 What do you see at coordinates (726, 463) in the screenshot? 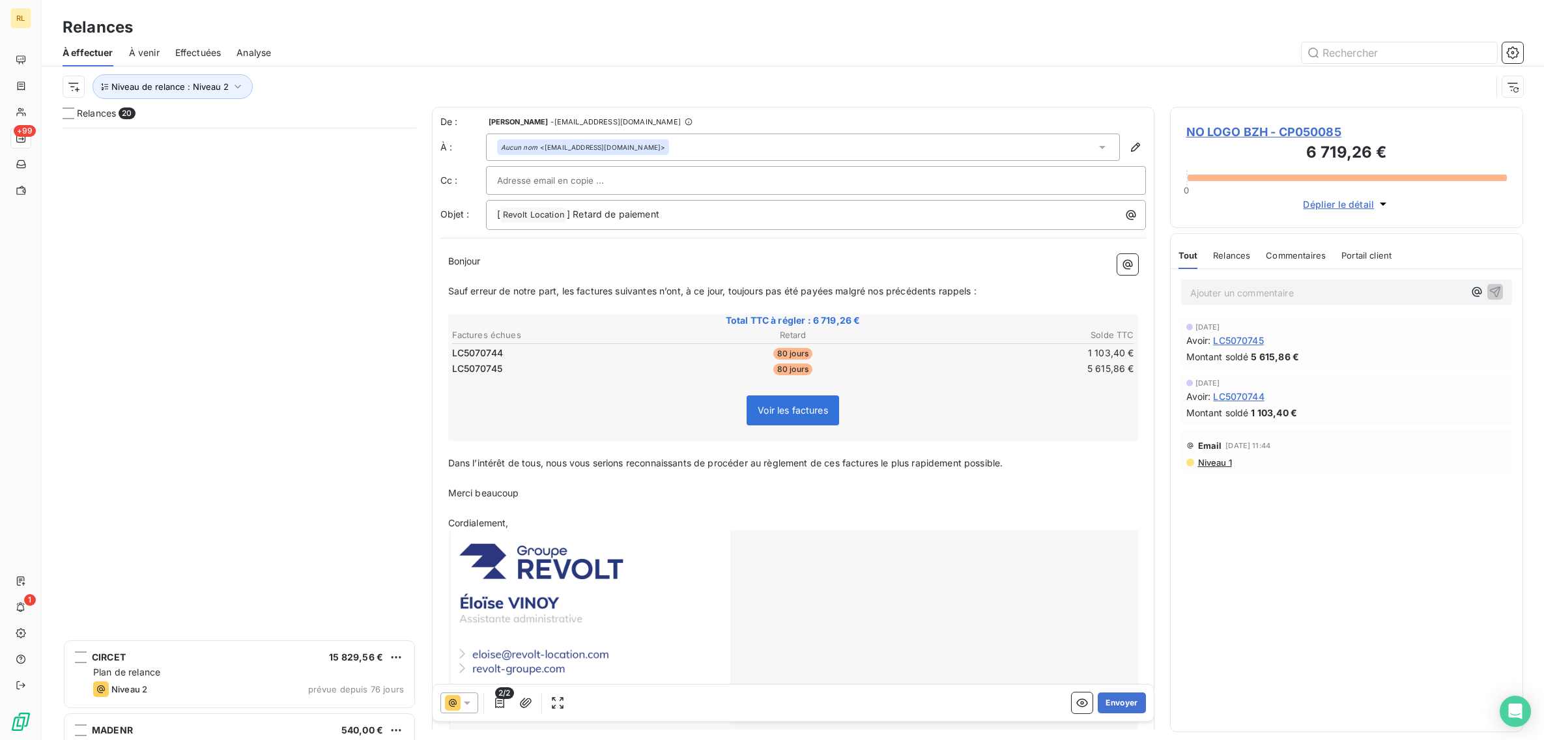
I see `span: Dans l’intérêt de tous, nous vous serions reconnaissants de procéder au règlement de ces factures...` at bounding box center [726, 463].